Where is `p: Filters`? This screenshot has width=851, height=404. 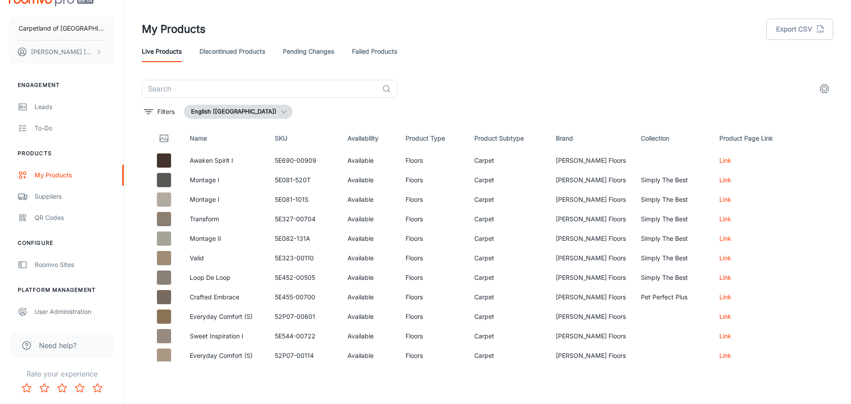
p: Filters is located at coordinates (166, 112).